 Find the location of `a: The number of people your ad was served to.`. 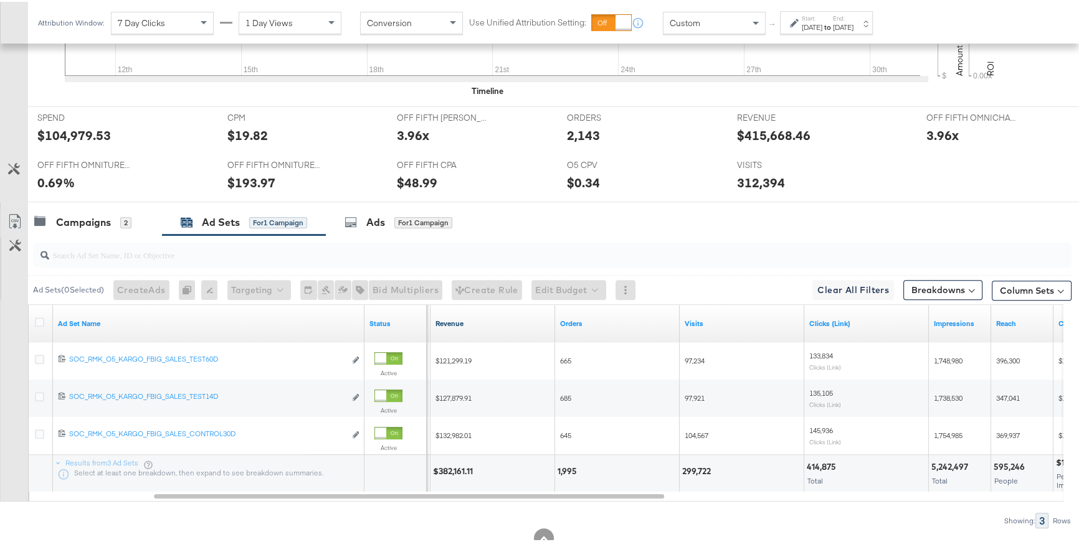

a: The number of people your ad was served to. is located at coordinates (1022, 322).